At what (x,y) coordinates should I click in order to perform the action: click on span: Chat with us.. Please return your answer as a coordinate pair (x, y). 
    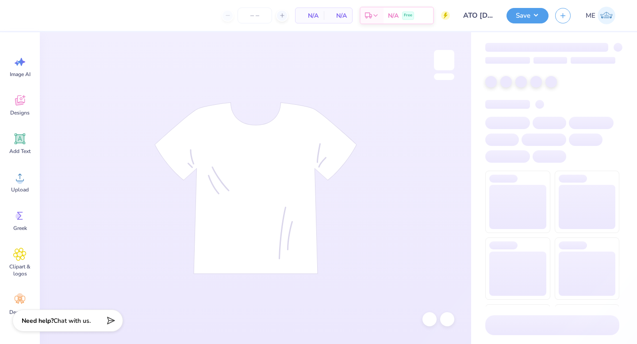
    Looking at the image, I should click on (72, 321).